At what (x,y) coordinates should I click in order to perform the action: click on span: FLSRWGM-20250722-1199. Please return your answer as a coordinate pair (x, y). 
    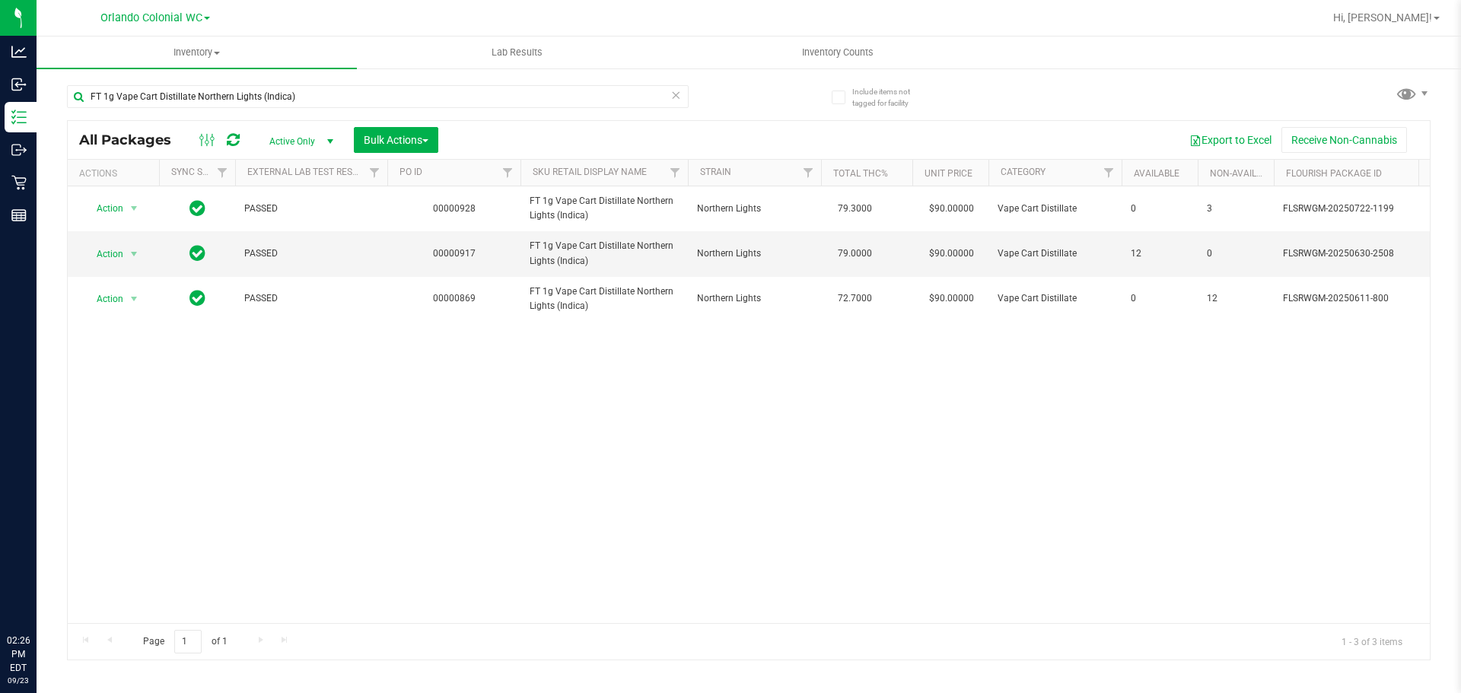
    Looking at the image, I should click on (1358, 209).